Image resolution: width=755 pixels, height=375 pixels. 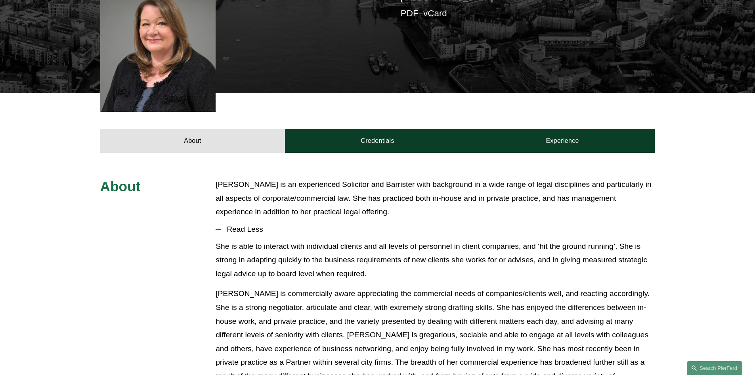 I want to click on a: Search this site, so click(x=715, y=367).